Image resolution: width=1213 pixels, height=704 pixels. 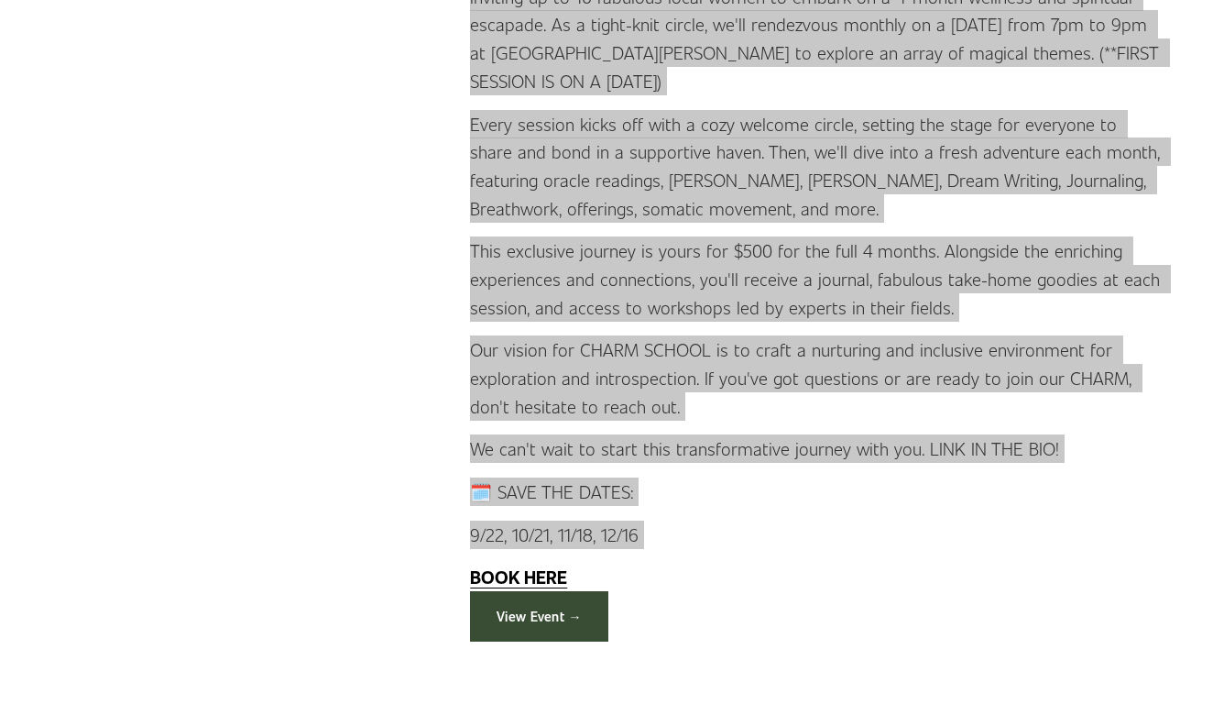 What do you see at coordinates (519, 576) in the screenshot?
I see `strong: BOOK HERE` at bounding box center [519, 576].